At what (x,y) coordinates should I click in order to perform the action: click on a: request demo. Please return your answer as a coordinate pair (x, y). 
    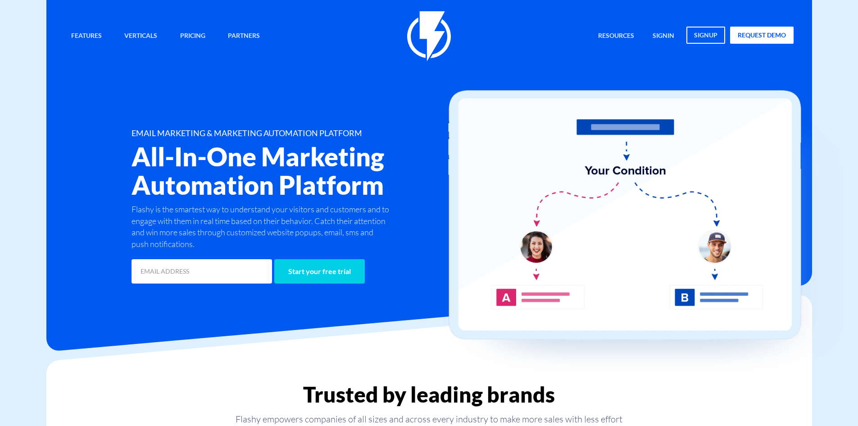
    Looking at the image, I should click on (761, 35).